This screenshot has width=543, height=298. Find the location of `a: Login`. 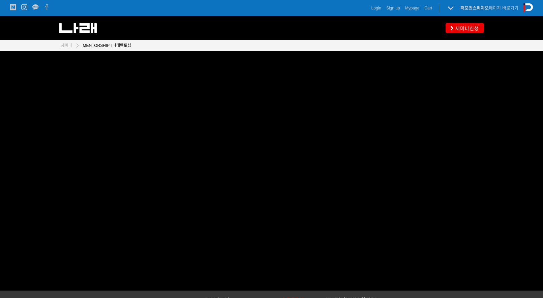

a: Login is located at coordinates (376, 8).